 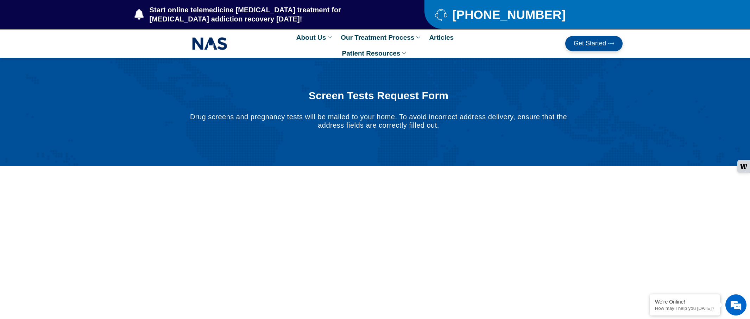 I want to click on a: Our Treatment Process, so click(x=381, y=37).